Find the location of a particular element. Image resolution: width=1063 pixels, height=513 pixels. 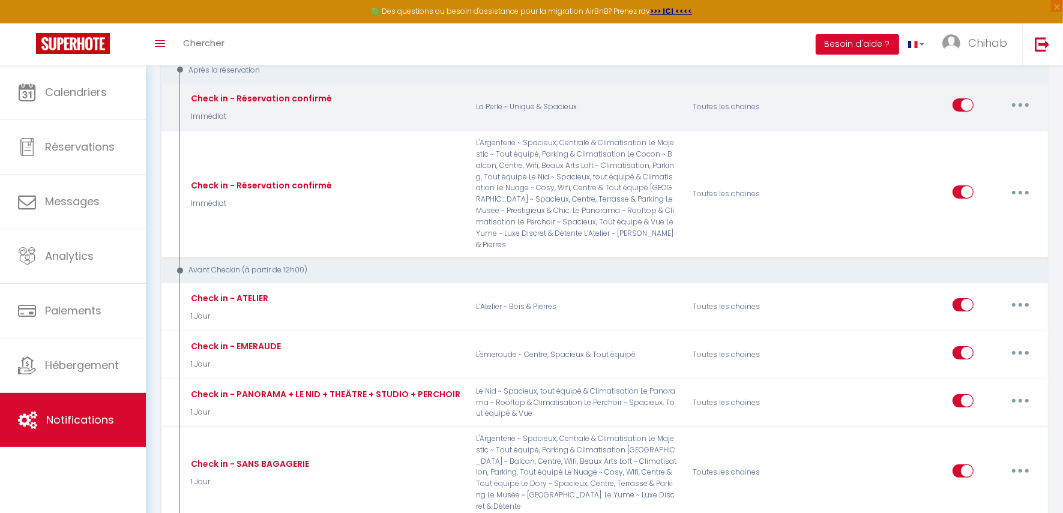

a: Chercher is located at coordinates (203, 44).